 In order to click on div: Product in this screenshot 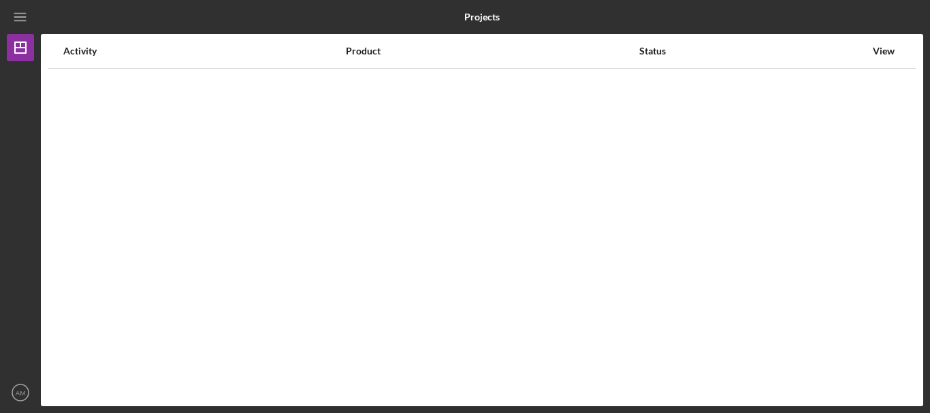, I will do `click(491, 51)`.